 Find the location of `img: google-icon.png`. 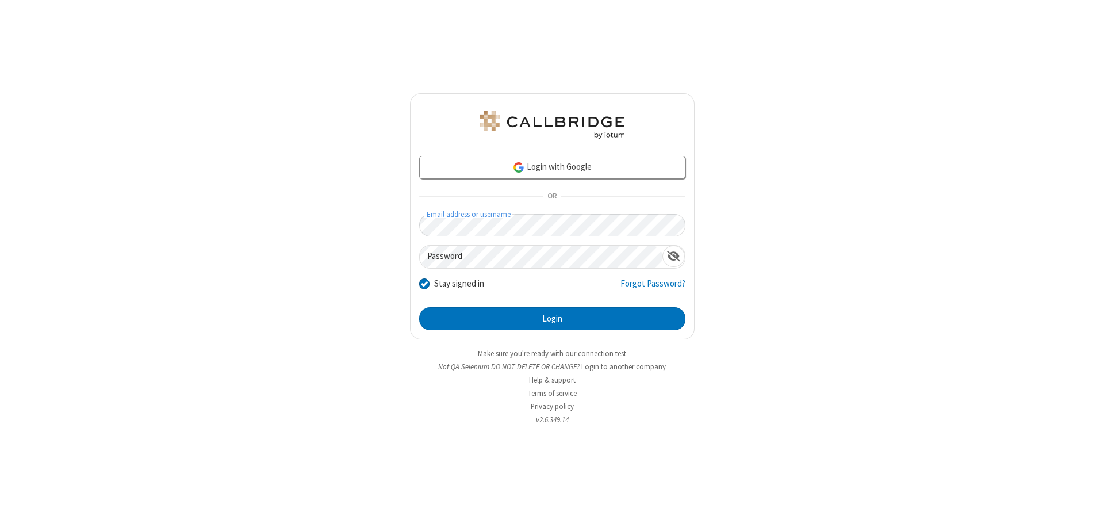

img: google-icon.png is located at coordinates (519, 167).